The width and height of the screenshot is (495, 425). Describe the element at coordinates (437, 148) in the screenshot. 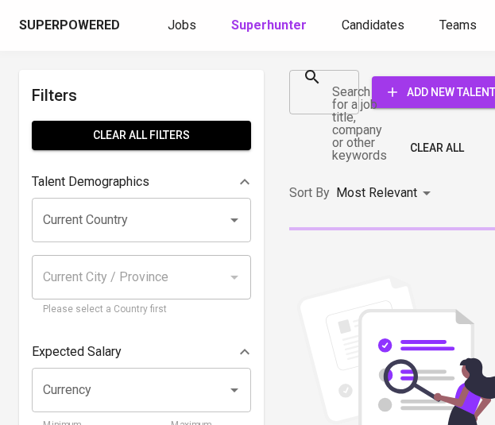

I see `span: Clear All` at that location.